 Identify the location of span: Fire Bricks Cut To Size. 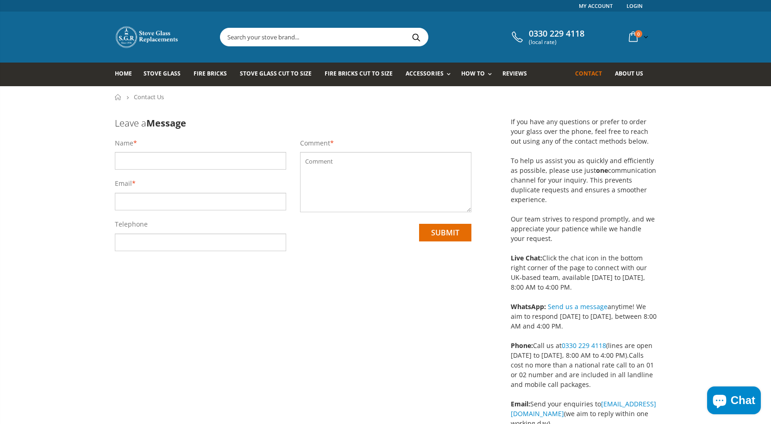
(359, 73).